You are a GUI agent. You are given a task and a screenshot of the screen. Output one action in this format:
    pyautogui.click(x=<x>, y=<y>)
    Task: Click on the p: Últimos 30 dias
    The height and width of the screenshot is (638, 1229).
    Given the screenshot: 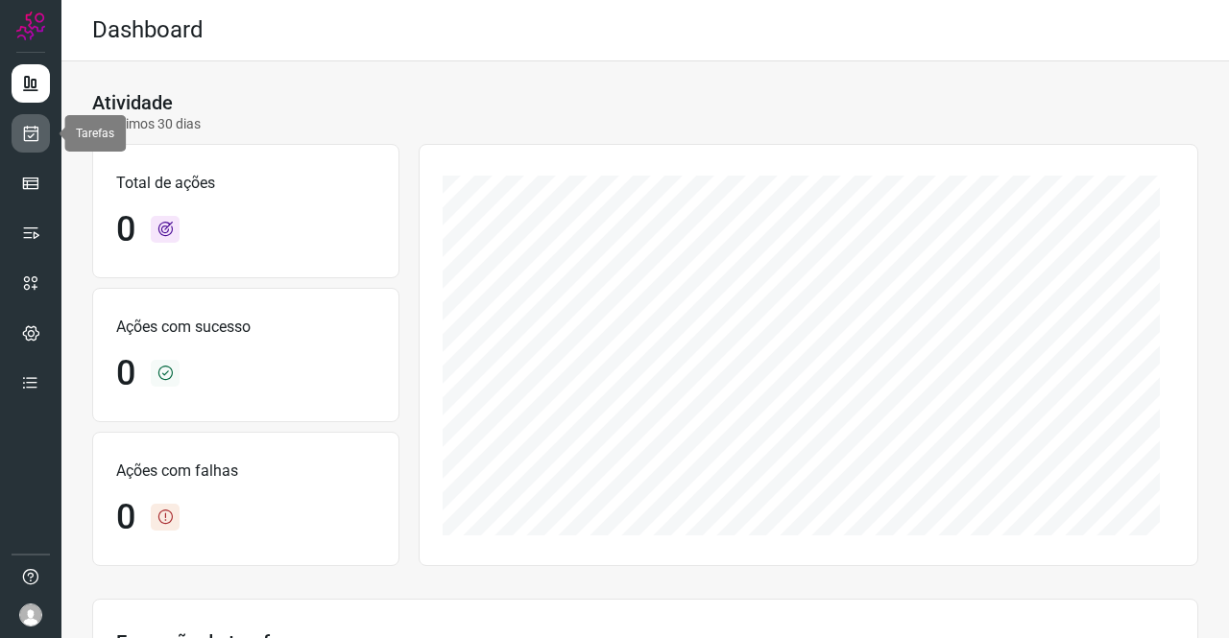 What is the action you would take?
    pyautogui.click(x=146, y=124)
    